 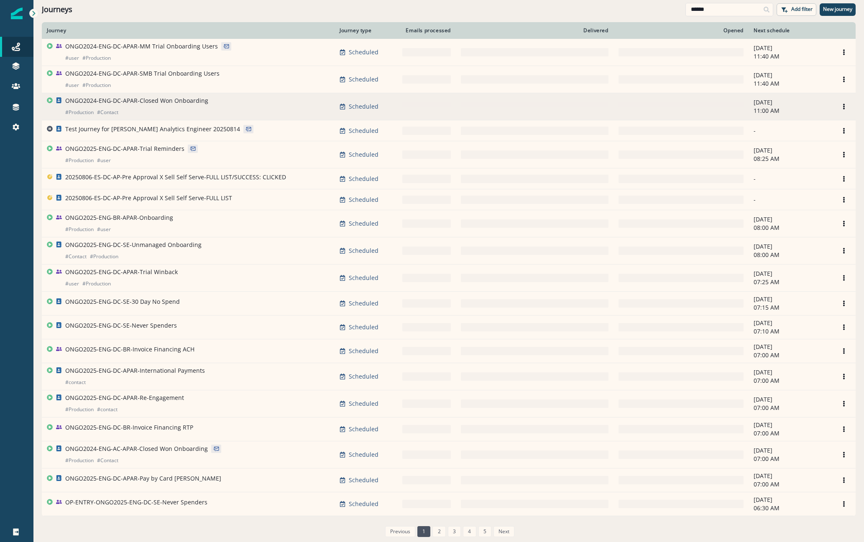 What do you see at coordinates (504, 532) in the screenshot?
I see `a: Next page` at bounding box center [504, 532].